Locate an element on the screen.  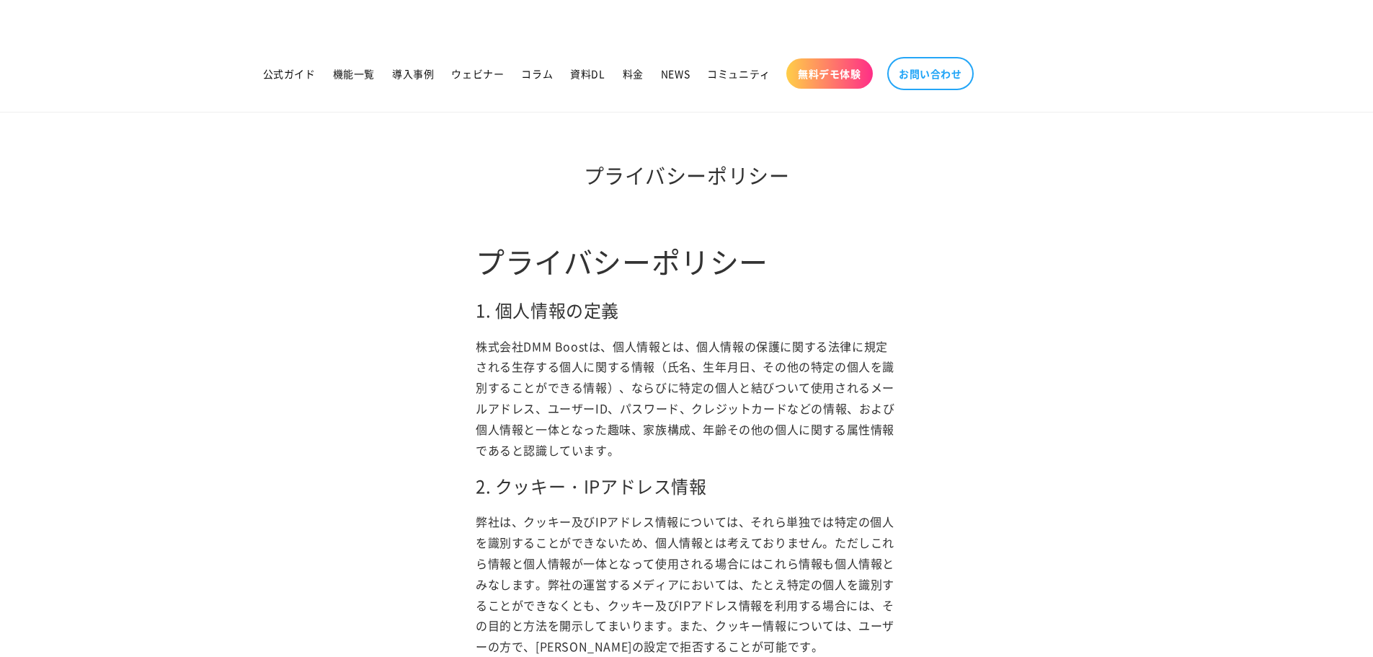
a: お問い合わせ is located at coordinates (931, 74).